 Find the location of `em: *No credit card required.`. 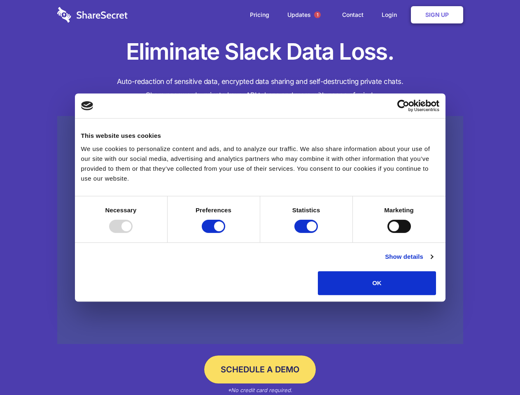

em: *No credit card required. is located at coordinates (260, 390).